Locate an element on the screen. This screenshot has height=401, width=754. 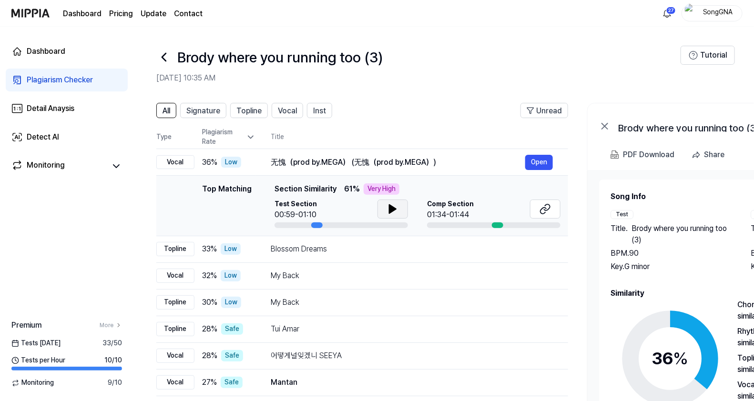
span: 32 % is located at coordinates (209, 276).